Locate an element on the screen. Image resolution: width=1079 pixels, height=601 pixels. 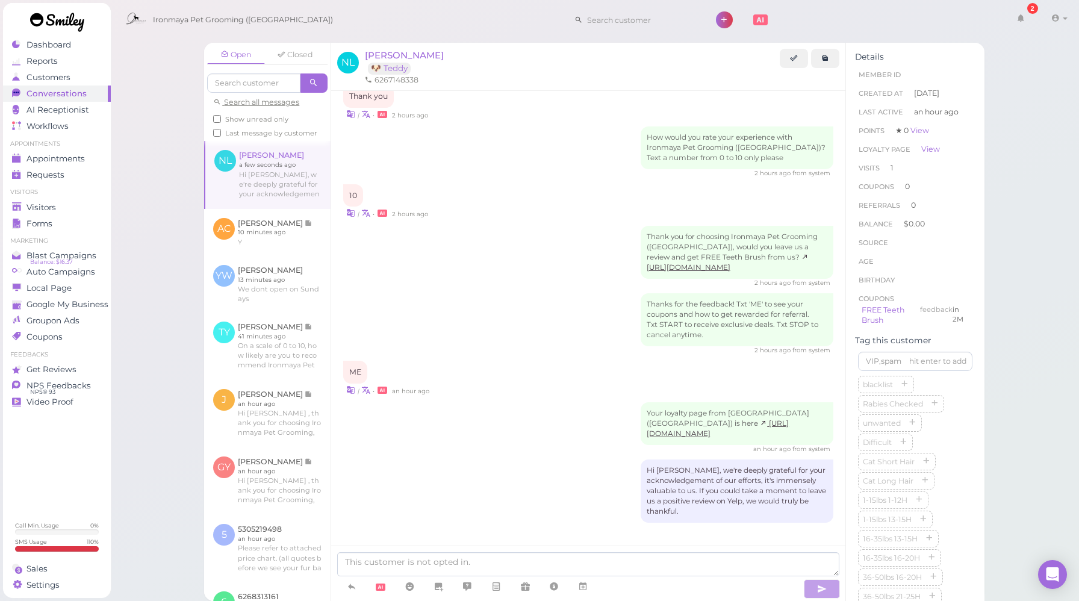
a: AI Receptionist is located at coordinates (57, 110).